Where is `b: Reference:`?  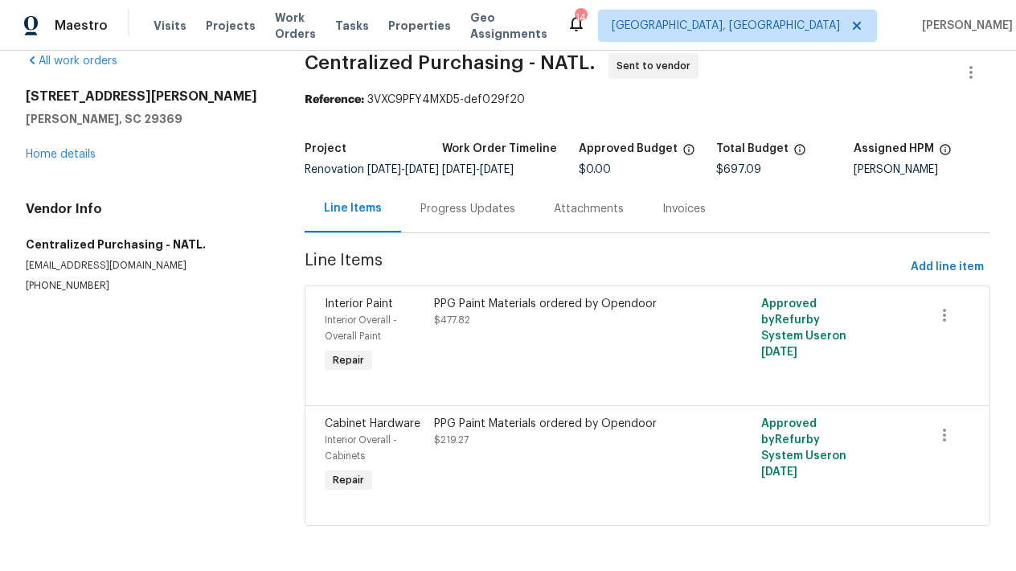 b: Reference: is located at coordinates (334, 100).